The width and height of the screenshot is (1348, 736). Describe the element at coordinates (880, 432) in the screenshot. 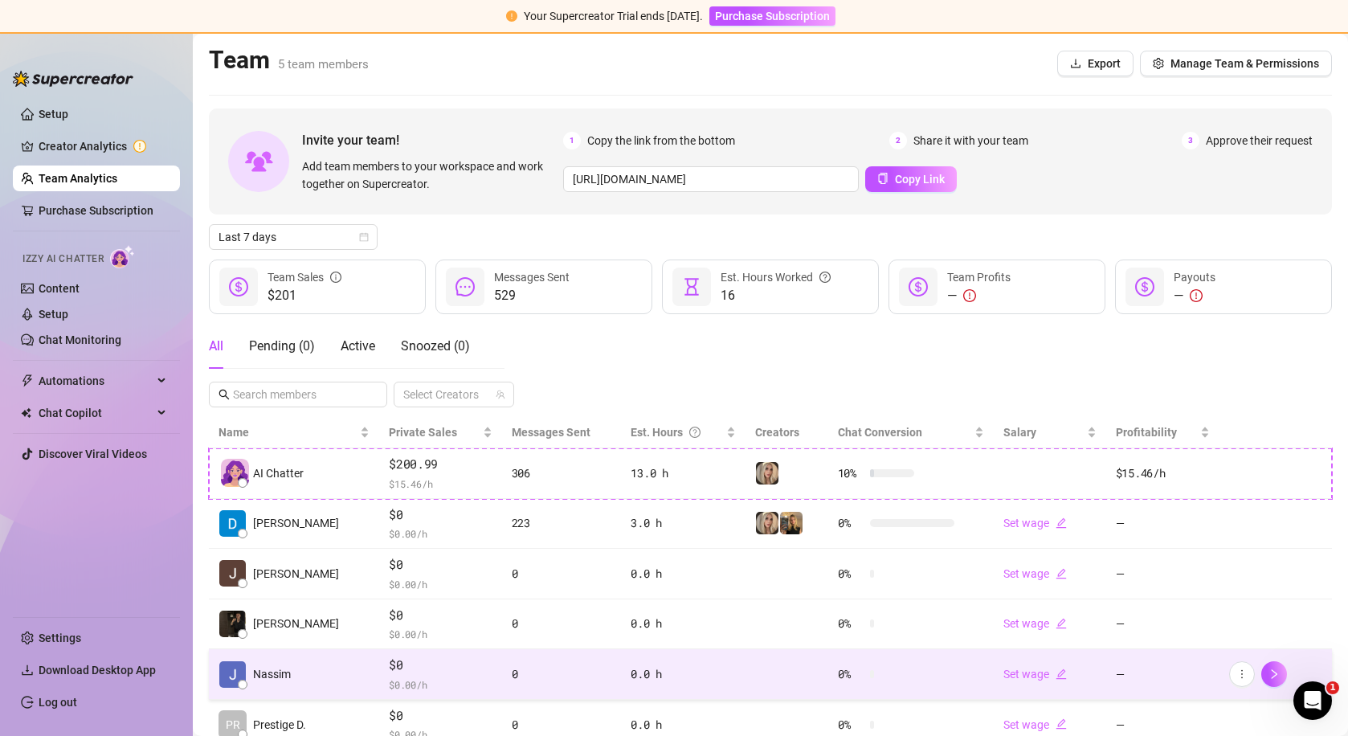

I see `span: Chat Conversion` at that location.